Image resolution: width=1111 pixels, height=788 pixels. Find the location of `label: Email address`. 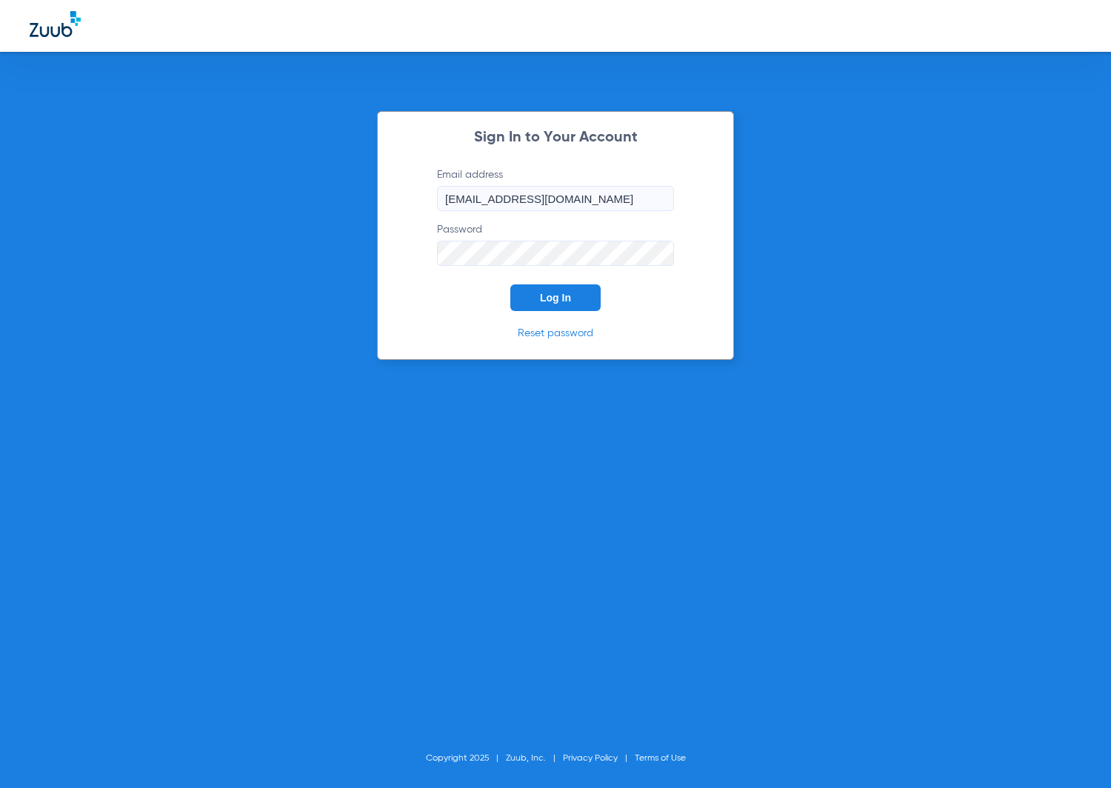

label: Email address is located at coordinates (555, 189).